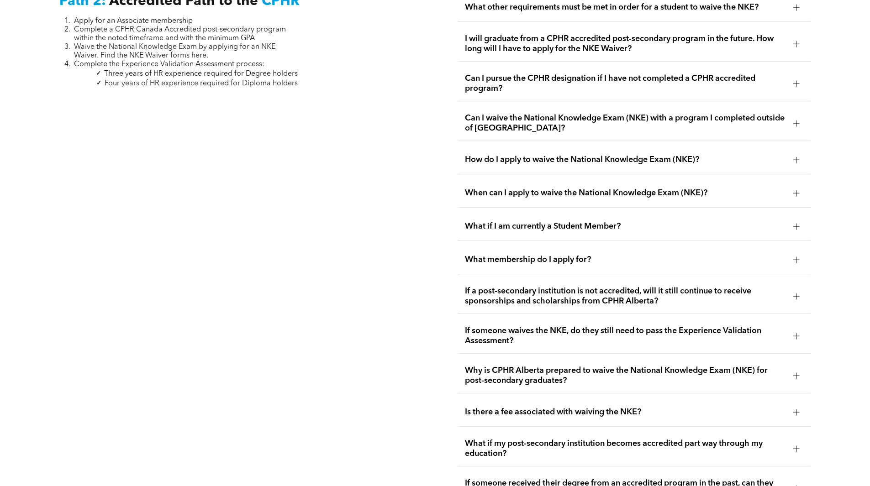  Describe the element at coordinates (625, 123) in the screenshot. I see `span: Can I waive the National Knowledge Exam (NKE) with a program I completed outside of [GEOGRAPHIC_D...` at that location.